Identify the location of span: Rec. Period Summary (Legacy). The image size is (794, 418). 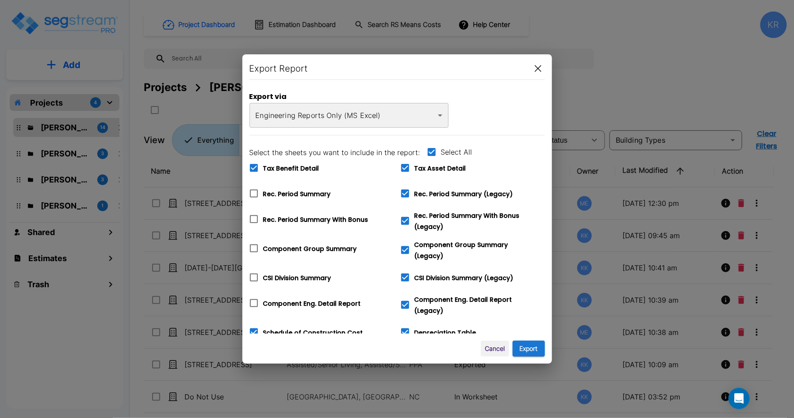
(463, 194).